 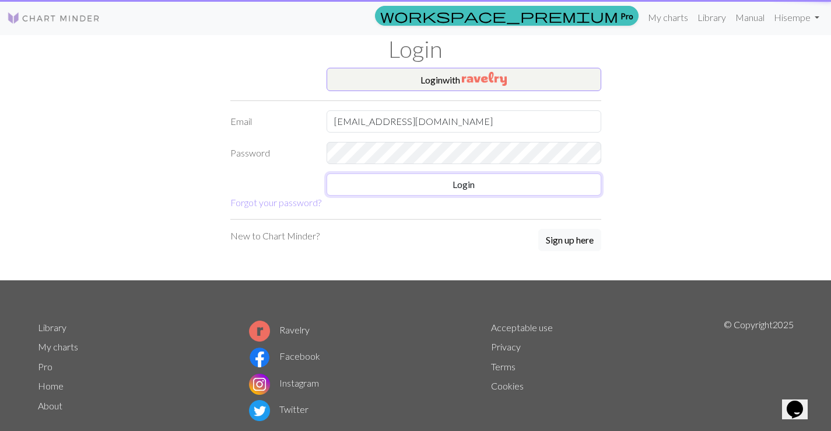 What do you see at coordinates (570, 240) in the screenshot?
I see `button: Sign up here` at bounding box center [570, 240].